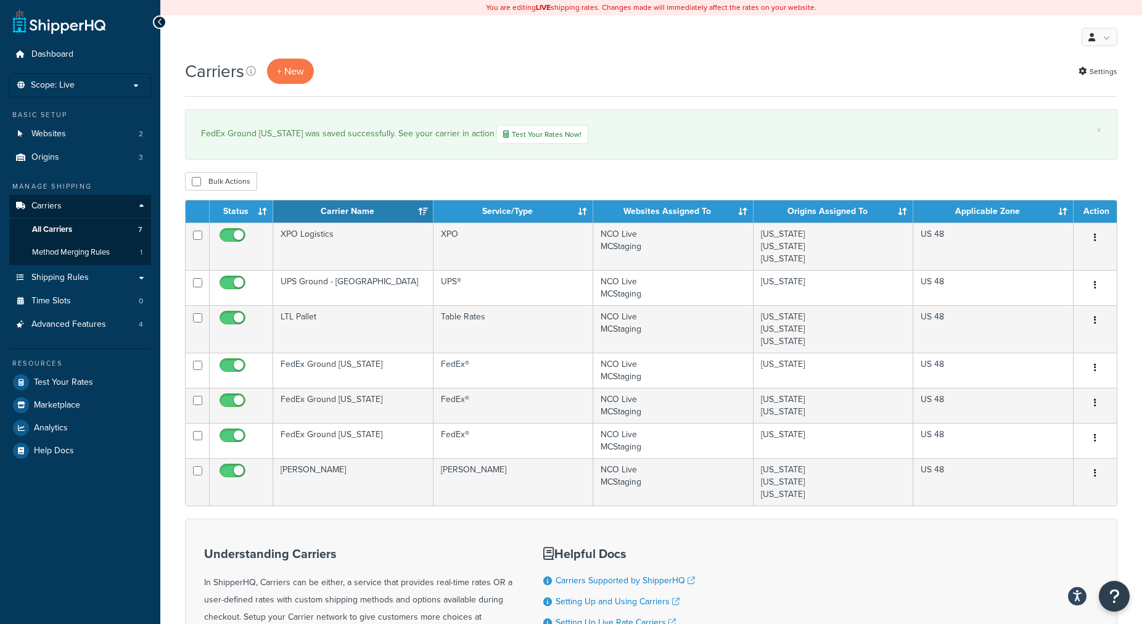  Describe the element at coordinates (80, 278) in the screenshot. I see `li: Shipping Rules` at that location.